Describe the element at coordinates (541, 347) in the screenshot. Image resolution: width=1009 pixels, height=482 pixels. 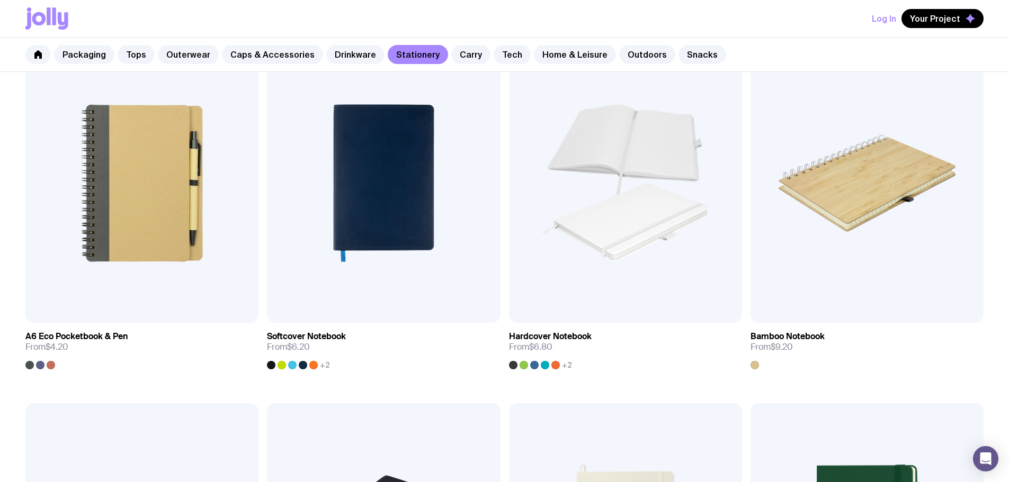
I see `span: $6.80` at that location.